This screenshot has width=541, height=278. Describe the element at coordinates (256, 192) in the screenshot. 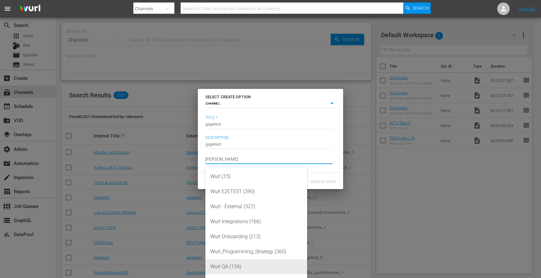

I see `div: Wurl E2ETEST (390)` at that location.